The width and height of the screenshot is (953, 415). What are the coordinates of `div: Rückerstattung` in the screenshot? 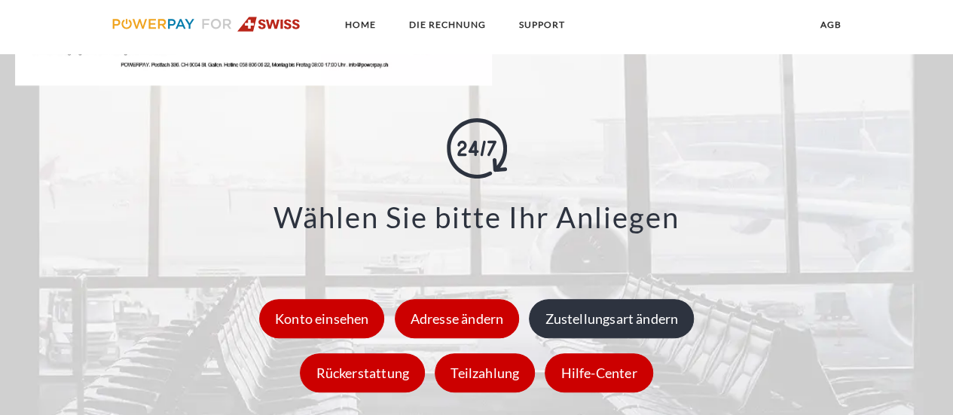 It's located at (362, 373).